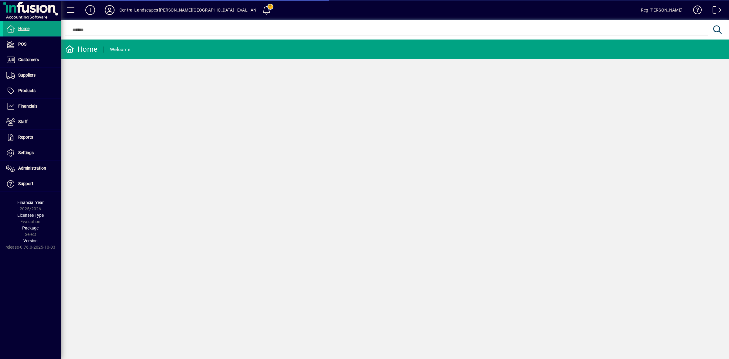  What do you see at coordinates (23, 121) in the screenshot?
I see `span: Staff` at bounding box center [23, 121].